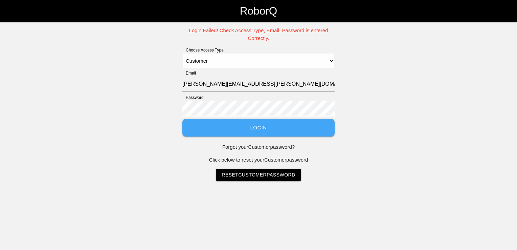 Image resolution: width=517 pixels, height=250 pixels. I want to click on label: Email, so click(189, 73).